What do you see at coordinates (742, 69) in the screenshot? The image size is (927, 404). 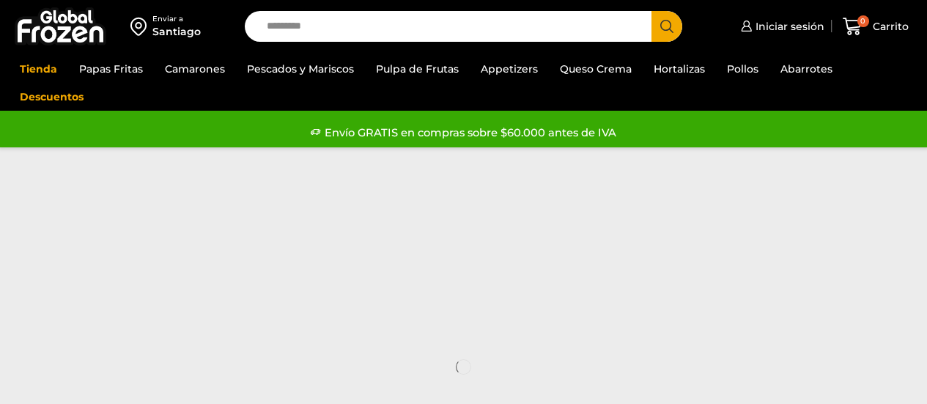 I see `a: Pollos` at bounding box center [742, 69].